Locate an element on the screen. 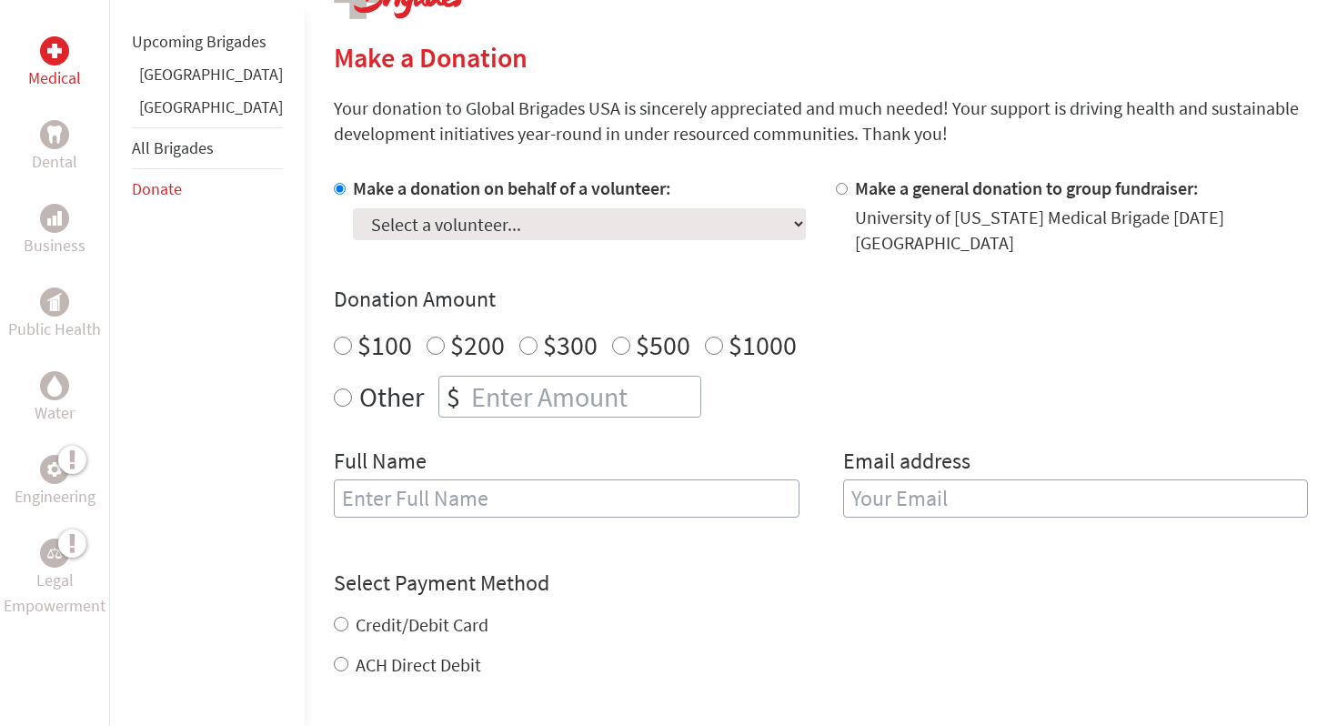  li: Greece is located at coordinates (207, 78).